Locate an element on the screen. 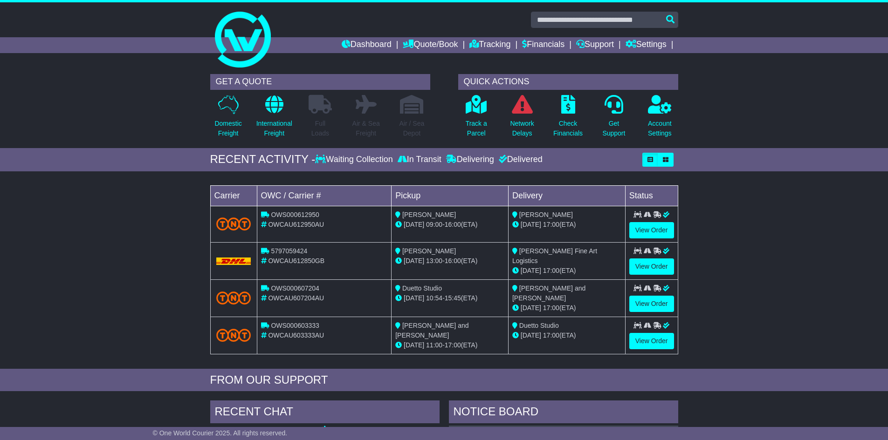 The height and width of the screenshot is (440, 888). a: DomesticFreight is located at coordinates (228, 119).